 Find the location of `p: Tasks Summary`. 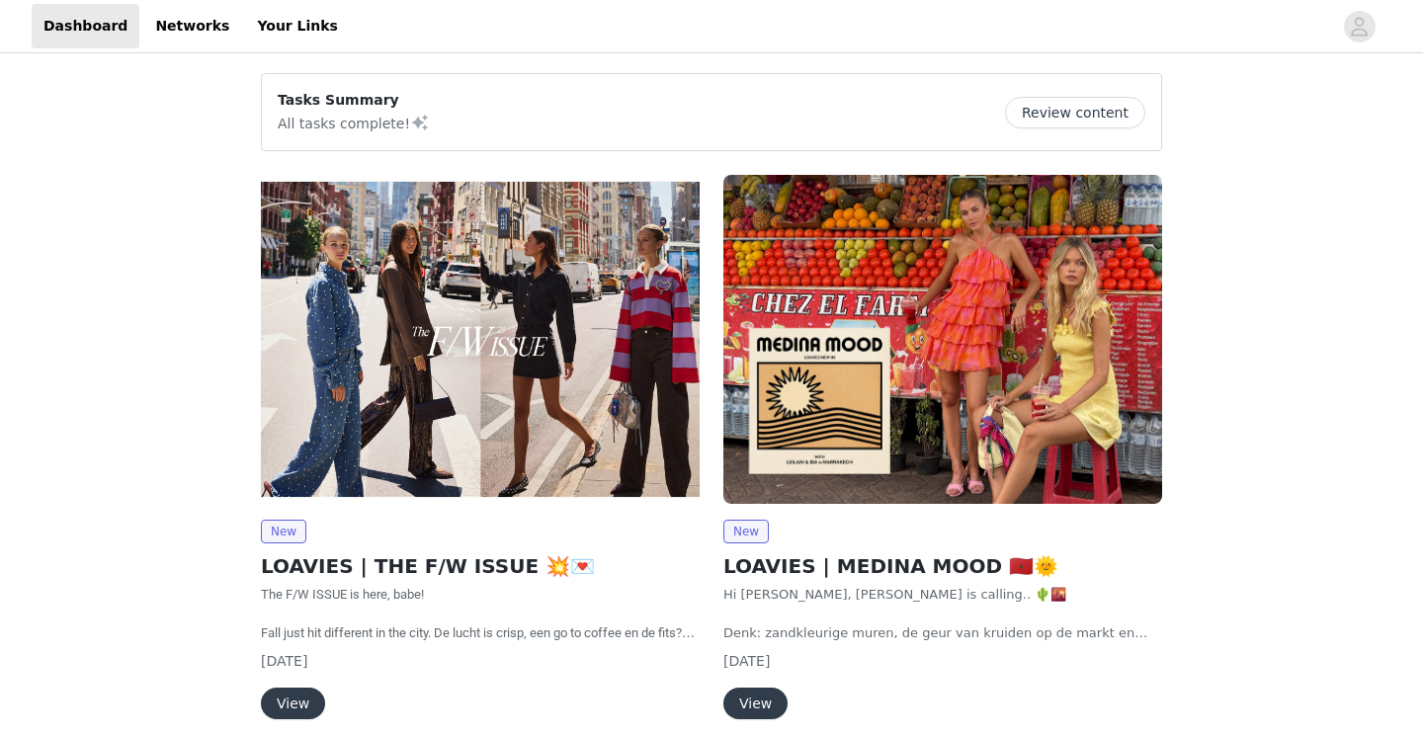

p: Tasks Summary is located at coordinates (354, 100).